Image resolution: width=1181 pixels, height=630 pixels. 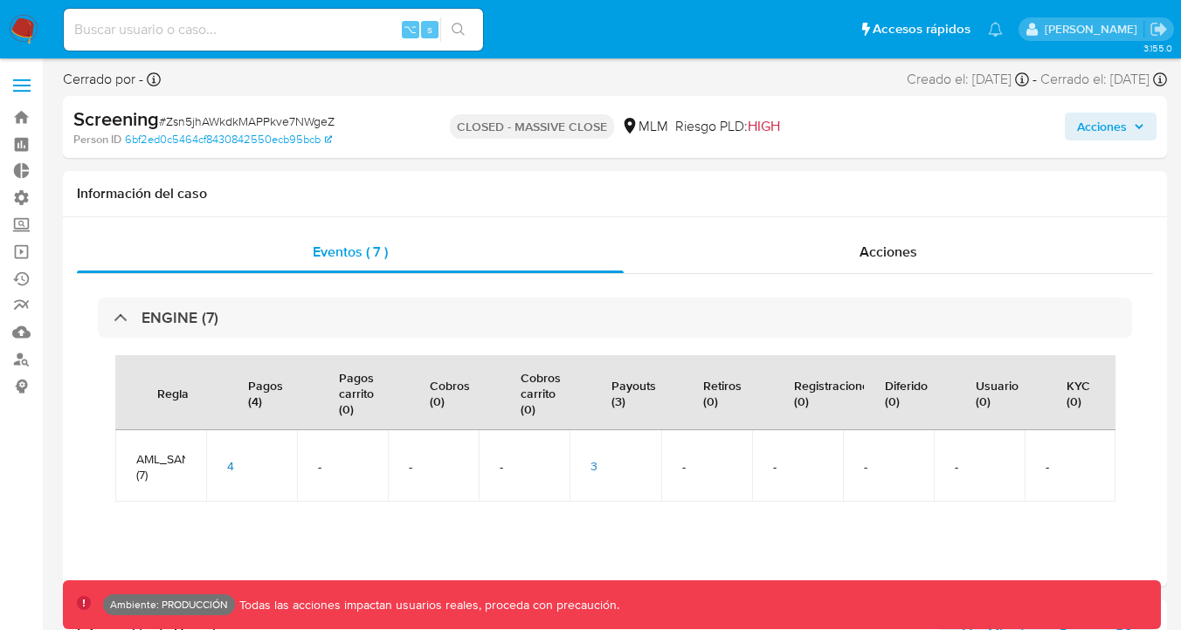 I want to click on div: Pagos (4), so click(x=265, y=393).